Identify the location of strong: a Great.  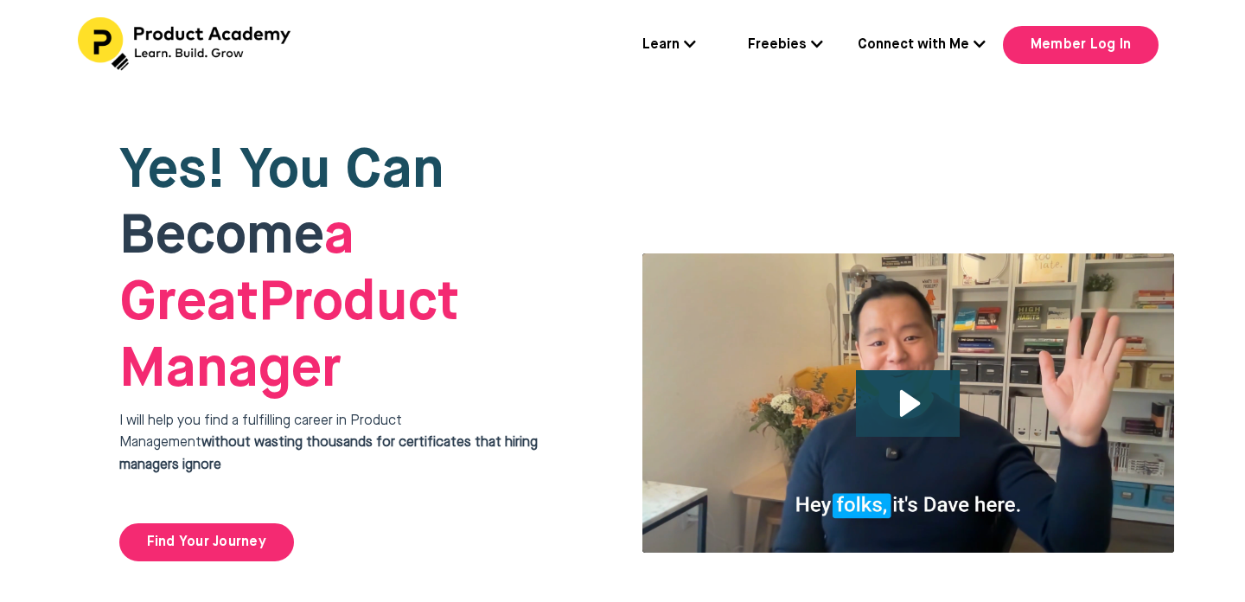
(237, 270).